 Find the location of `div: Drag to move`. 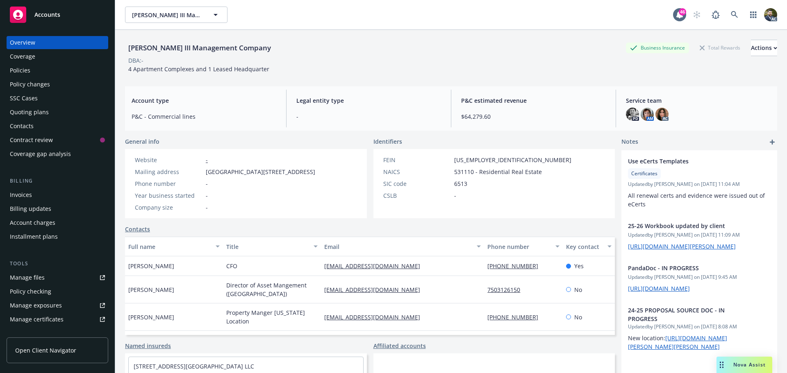

div: Drag to move is located at coordinates (721, 365).